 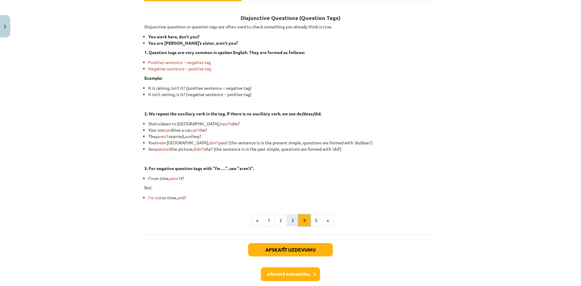 What do you see at coordinates (304, 221) in the screenshot?
I see `button: 4` at bounding box center [304, 221].